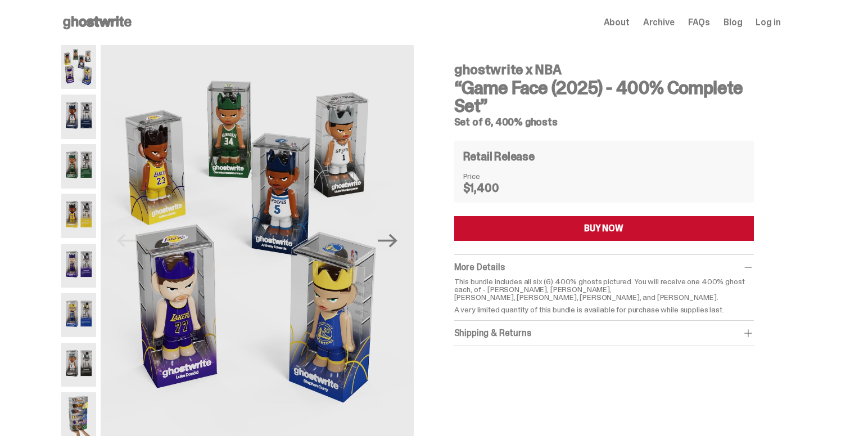 The image size is (850, 448). Describe the element at coordinates (604, 228) in the screenshot. I see `button: BUY NOW` at that location.